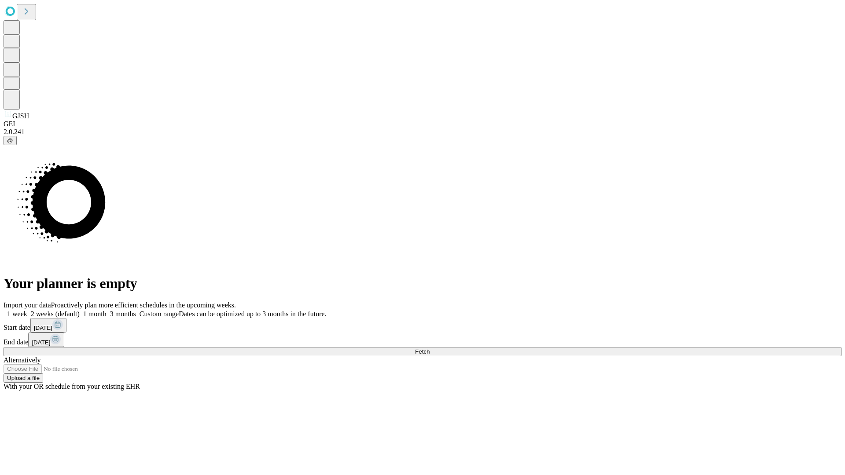  Describe the element at coordinates (422, 352) in the screenshot. I see `span: Fetch` at that location.